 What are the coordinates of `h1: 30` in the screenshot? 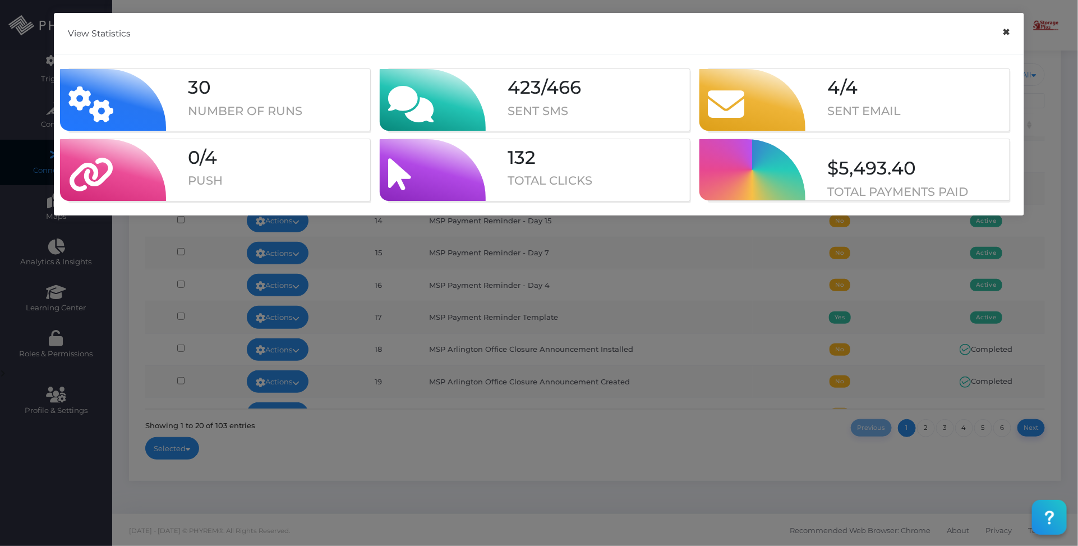 It's located at (279, 87).